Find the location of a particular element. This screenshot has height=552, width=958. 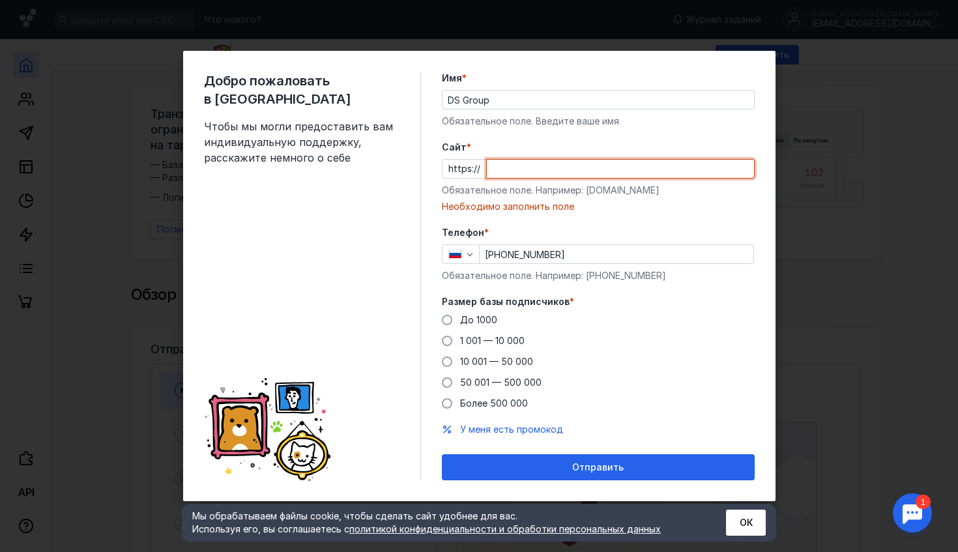

a: политикой конфиденциальности и обработки персональных данных is located at coordinates (505, 529).